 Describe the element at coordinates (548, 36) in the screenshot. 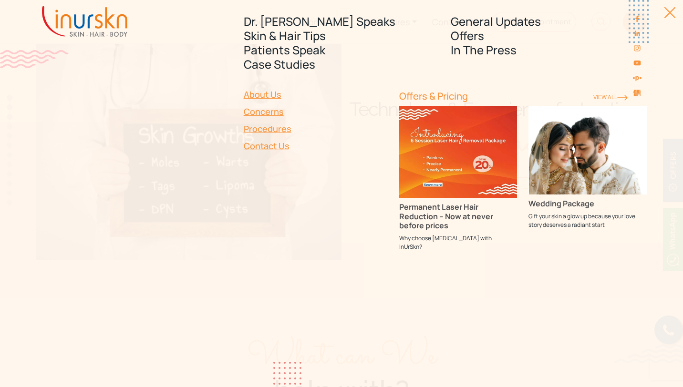

I see `a: Offers` at that location.